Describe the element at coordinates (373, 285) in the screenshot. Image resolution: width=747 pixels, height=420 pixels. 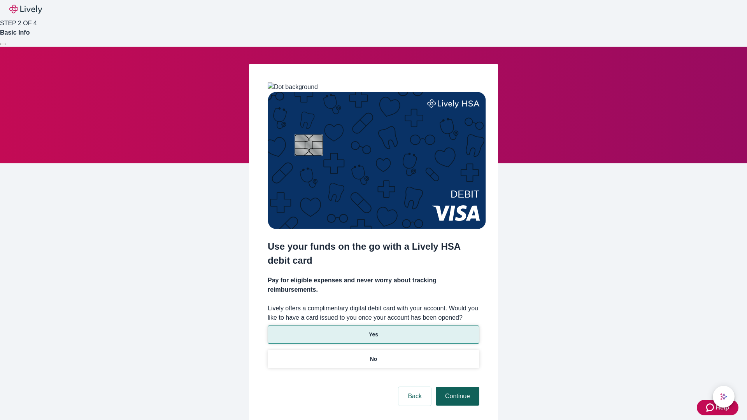
I see `h4: Pay for eligible expenses and never worry about tracking reimbursements.` at that location.